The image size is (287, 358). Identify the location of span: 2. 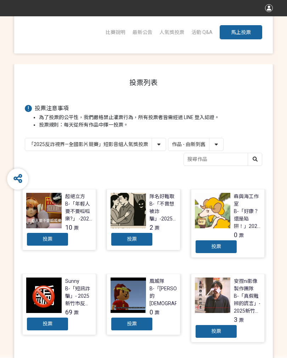
(151, 227).